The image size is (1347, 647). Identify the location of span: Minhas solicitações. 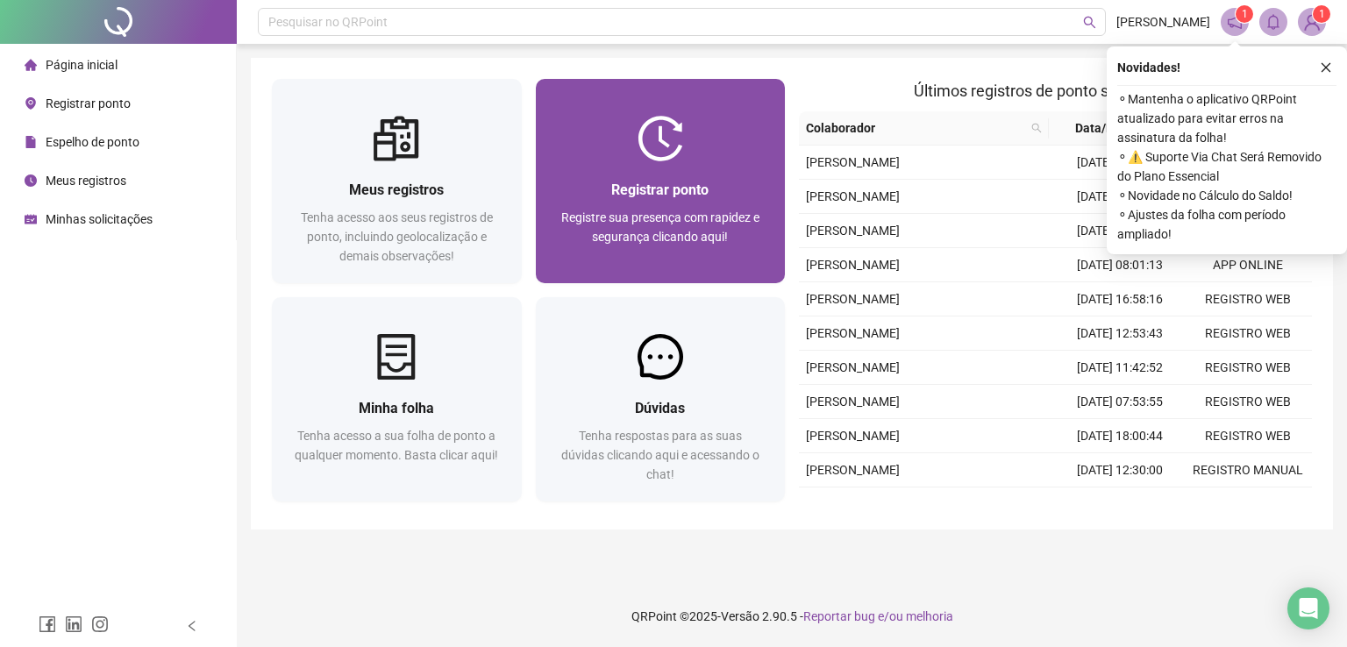
(99, 219).